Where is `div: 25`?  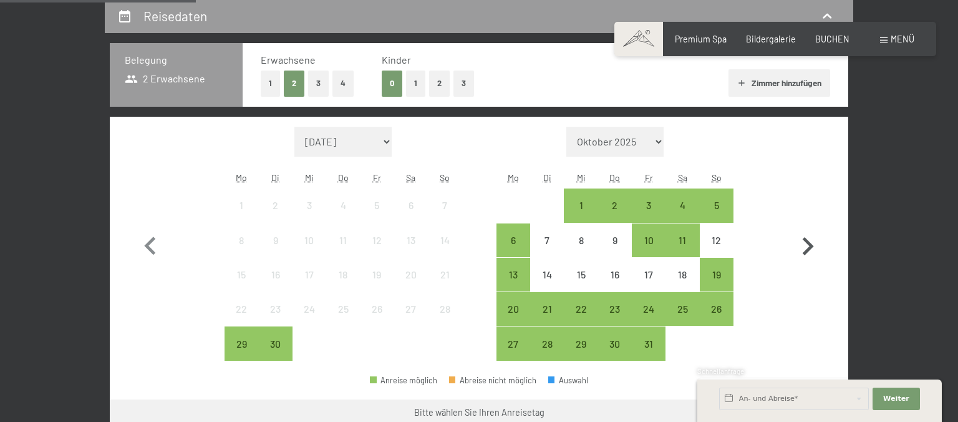
div: 25 is located at coordinates (343, 319).